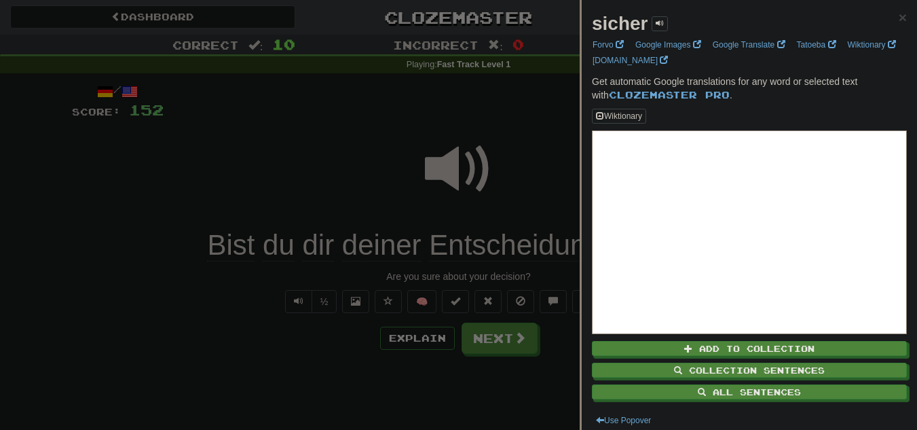 The image size is (917, 430). What do you see at coordinates (668, 45) in the screenshot?
I see `a: Google Images` at bounding box center [668, 45].